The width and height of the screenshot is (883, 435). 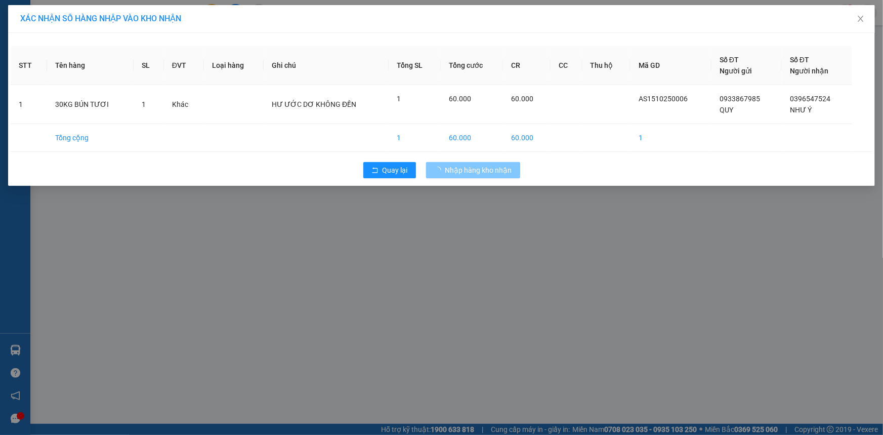 I want to click on span: Người nhận, so click(x=809, y=71).